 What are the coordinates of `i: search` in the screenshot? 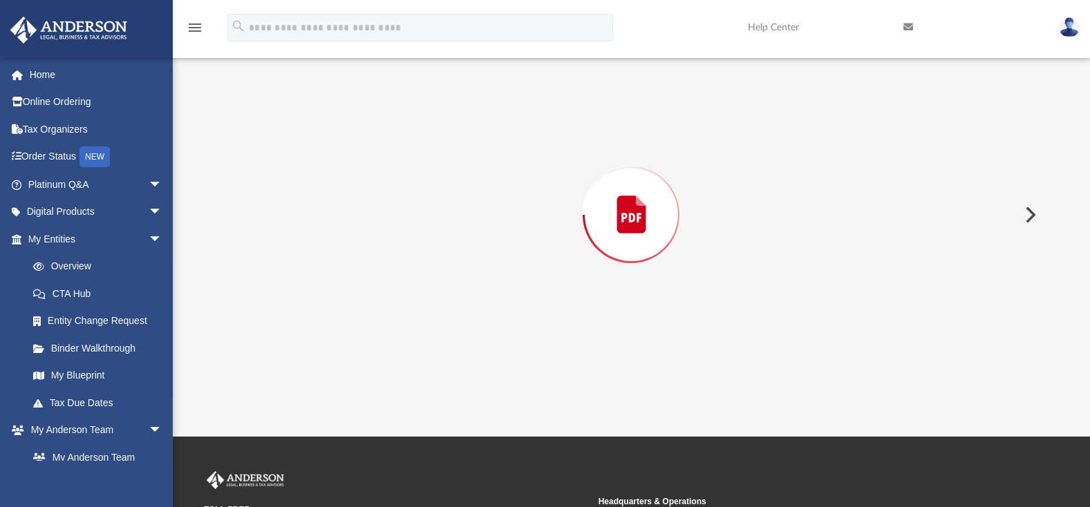 It's located at (238, 26).